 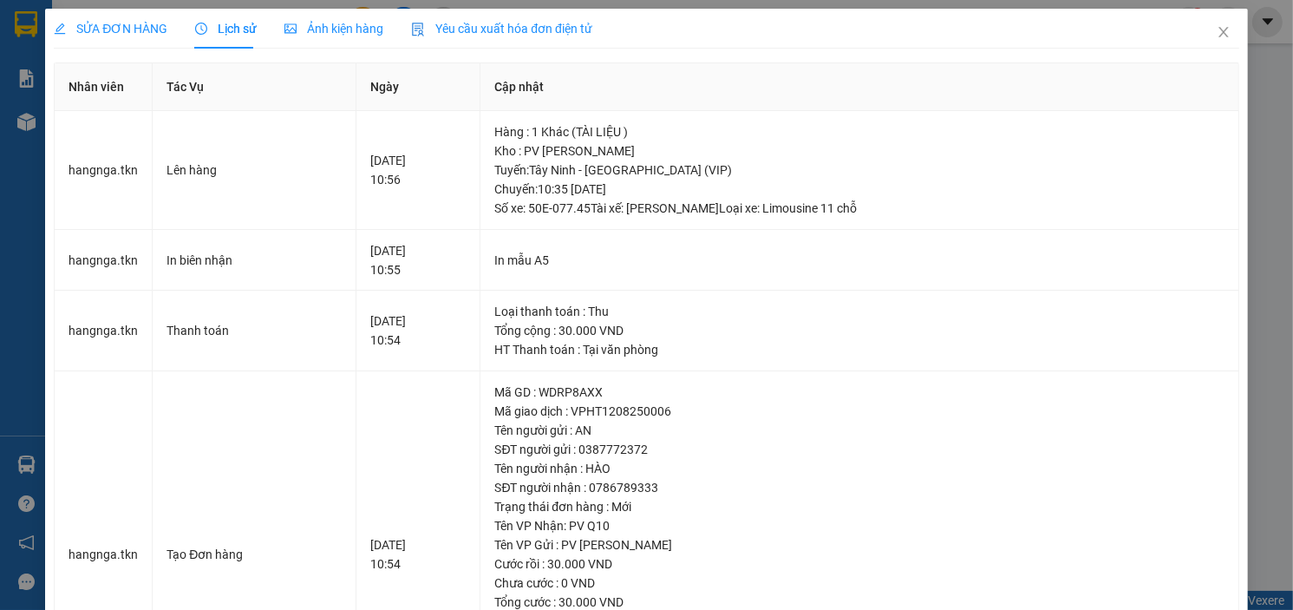 I want to click on div: SĐT người gửi : 0387772372, so click(x=858, y=449).